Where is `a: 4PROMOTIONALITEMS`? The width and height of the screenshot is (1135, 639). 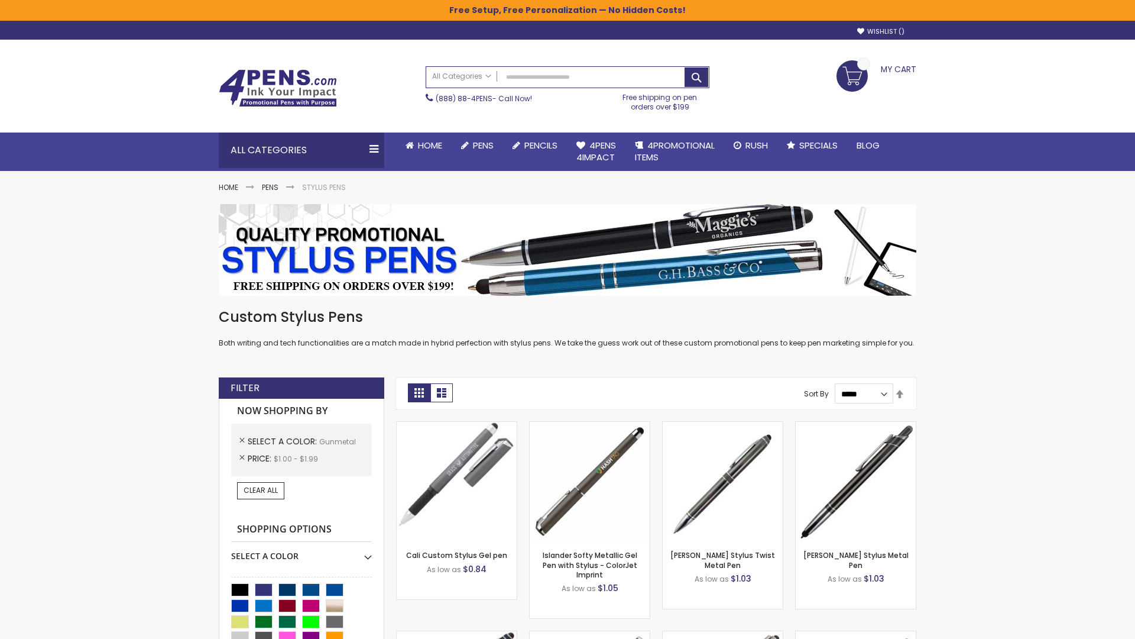 a: 4PROMOTIONALITEMS is located at coordinates (675, 151).